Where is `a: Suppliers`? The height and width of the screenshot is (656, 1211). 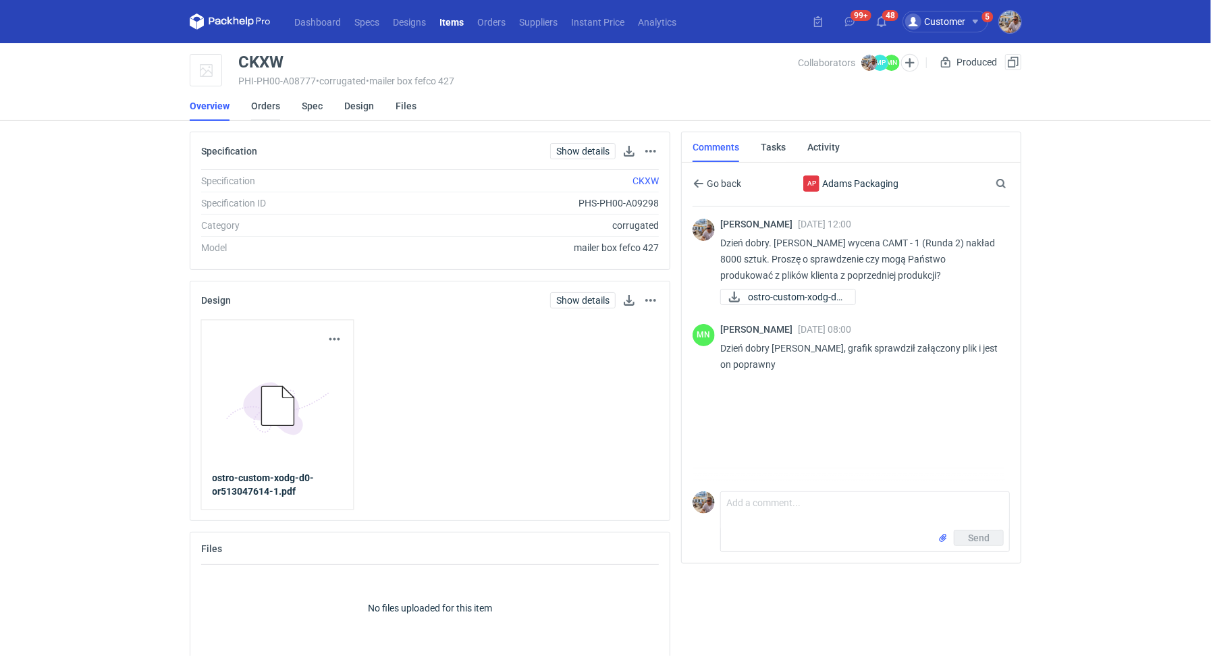
a: Suppliers is located at coordinates (538, 22).